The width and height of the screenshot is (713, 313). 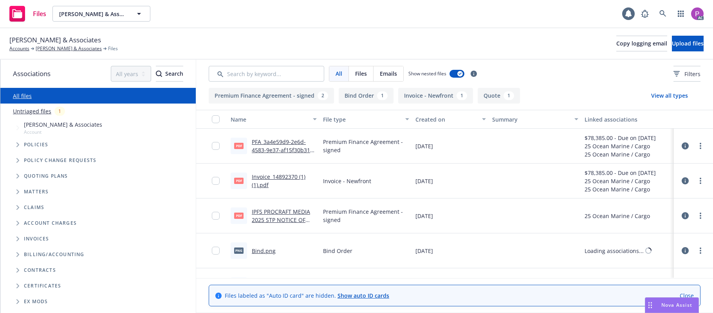 What do you see at coordinates (239, 250) in the screenshot?
I see `span: png` at bounding box center [239, 250].